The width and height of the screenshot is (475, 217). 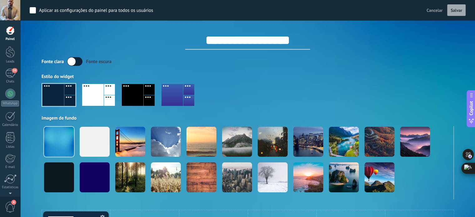 What do you see at coordinates (99, 62) in the screenshot?
I see `div: Fonte escura` at bounding box center [99, 62].